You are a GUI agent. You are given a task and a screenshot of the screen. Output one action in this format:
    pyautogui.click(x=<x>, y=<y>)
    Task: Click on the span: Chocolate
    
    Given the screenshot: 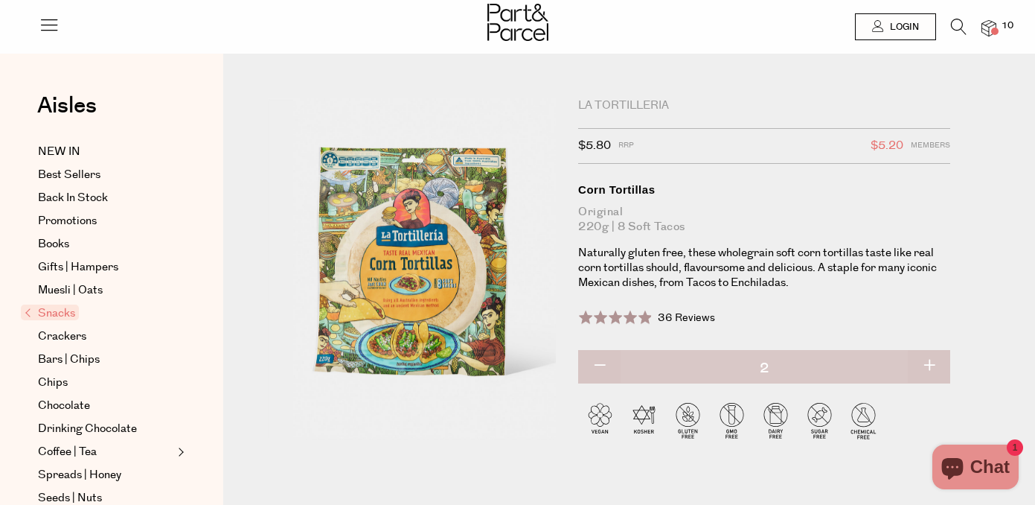 What is the action you would take?
    pyautogui.click(x=64, y=406)
    